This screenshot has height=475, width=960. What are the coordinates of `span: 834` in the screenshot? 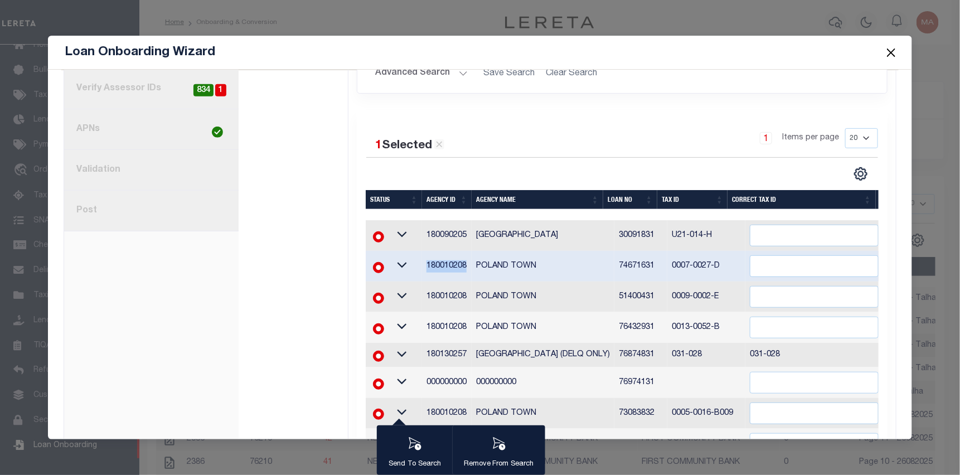 It's located at (203, 90).